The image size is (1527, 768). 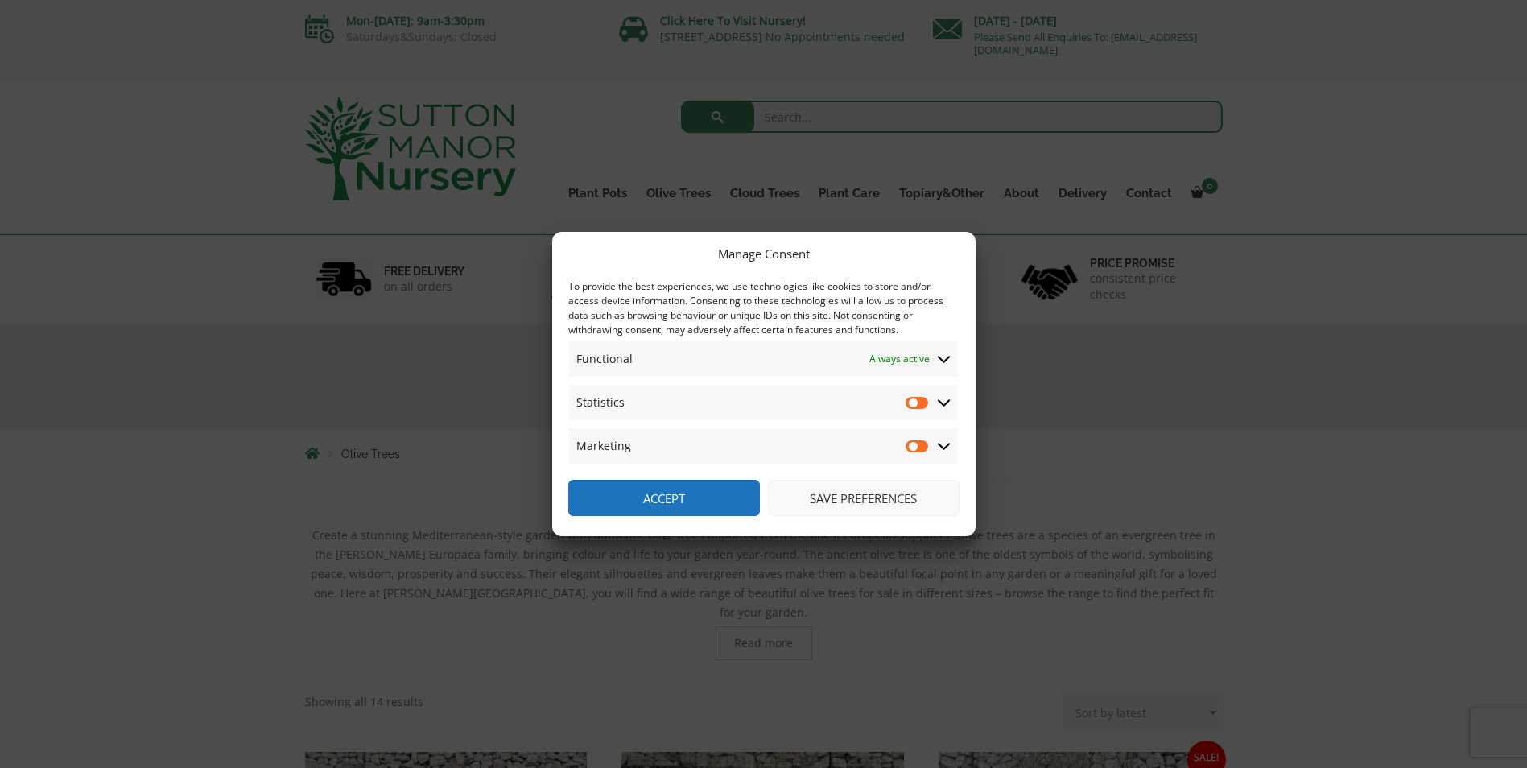 I want to click on summary: Functional Always active, so click(x=763, y=359).